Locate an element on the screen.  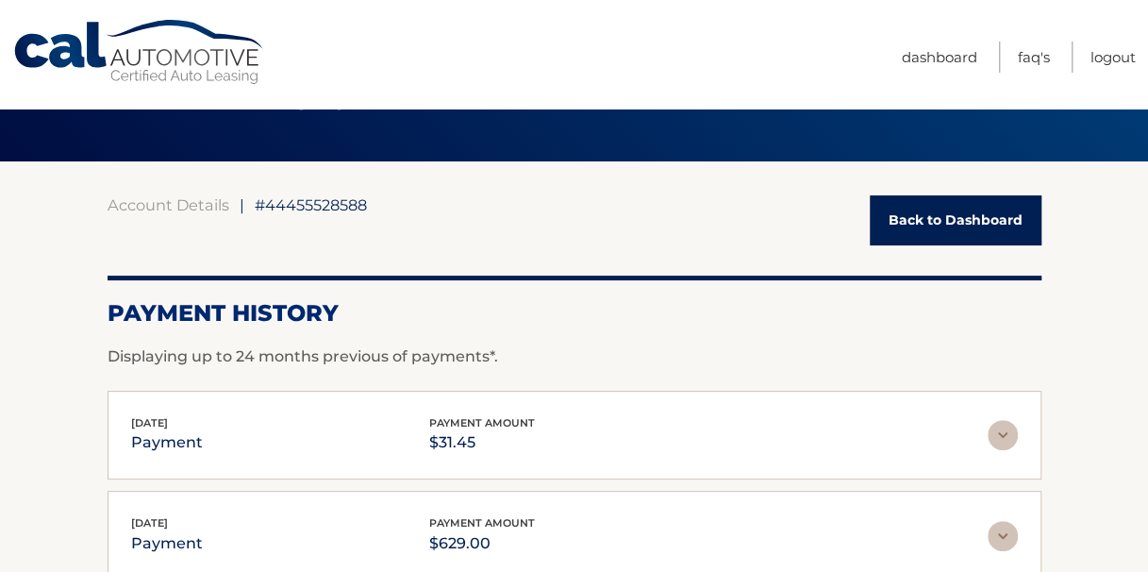
p: $31.45 is located at coordinates (482, 442).